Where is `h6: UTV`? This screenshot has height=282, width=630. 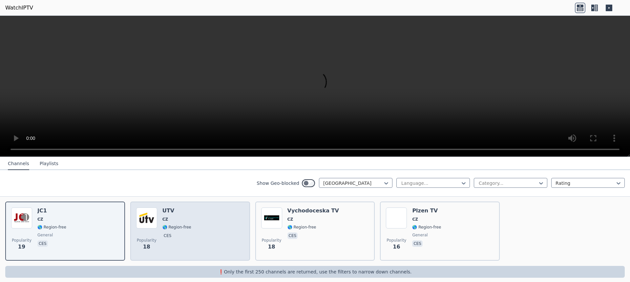
h6: UTV is located at coordinates (177, 211).